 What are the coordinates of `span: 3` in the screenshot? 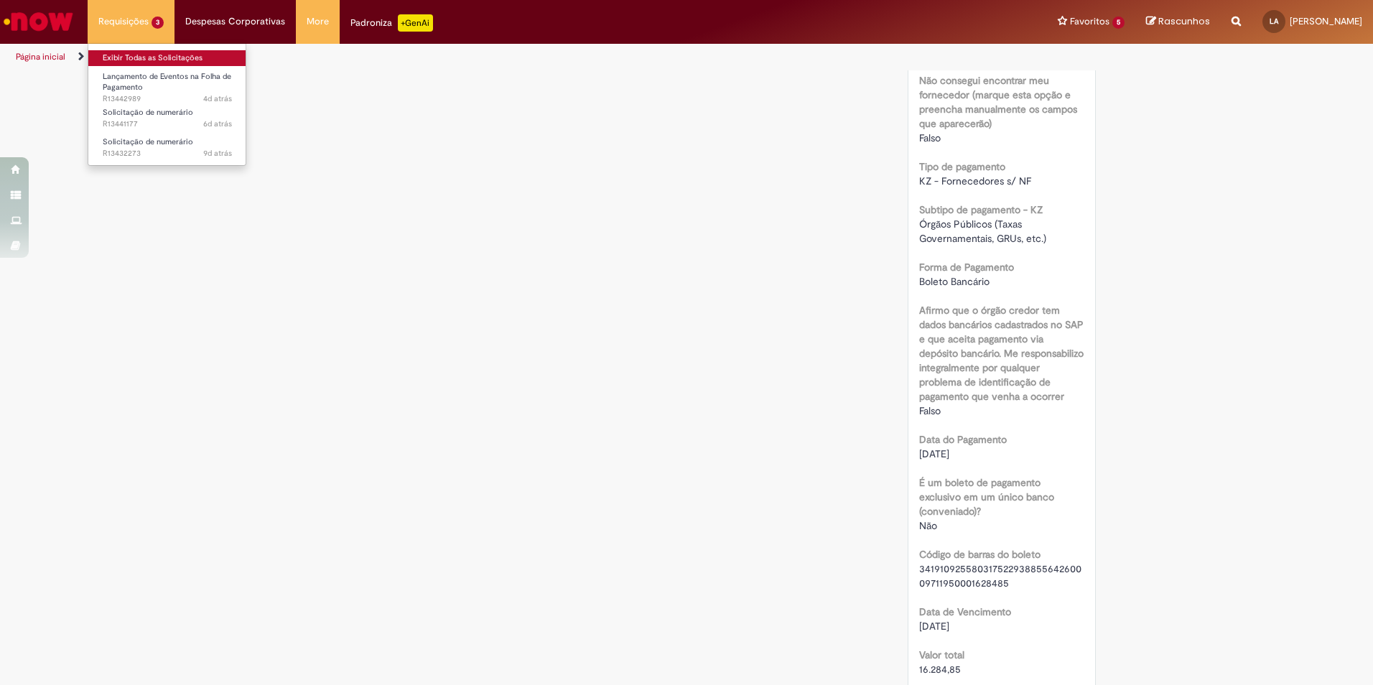 It's located at (157, 22).